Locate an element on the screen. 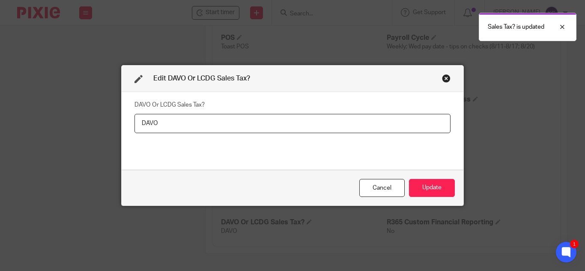 The image size is (585, 271). label: DAVO Or LCDG Sales Tax? is located at coordinates (170, 105).